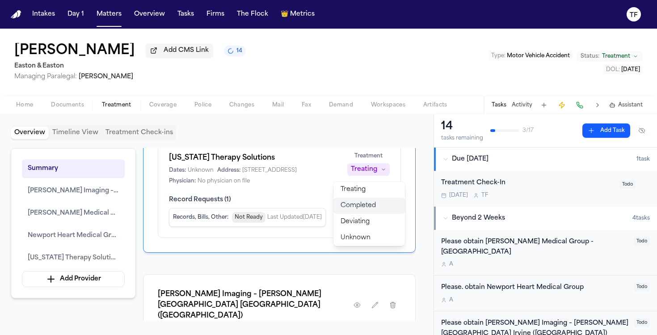 This screenshot has height=335, width=657. What do you see at coordinates (353, 189) in the screenshot?
I see `span: Treating` at bounding box center [353, 189].